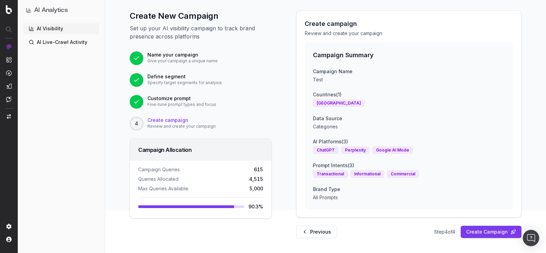 The width and height of the screenshot is (546, 253). I want to click on span: 615, so click(258, 170).